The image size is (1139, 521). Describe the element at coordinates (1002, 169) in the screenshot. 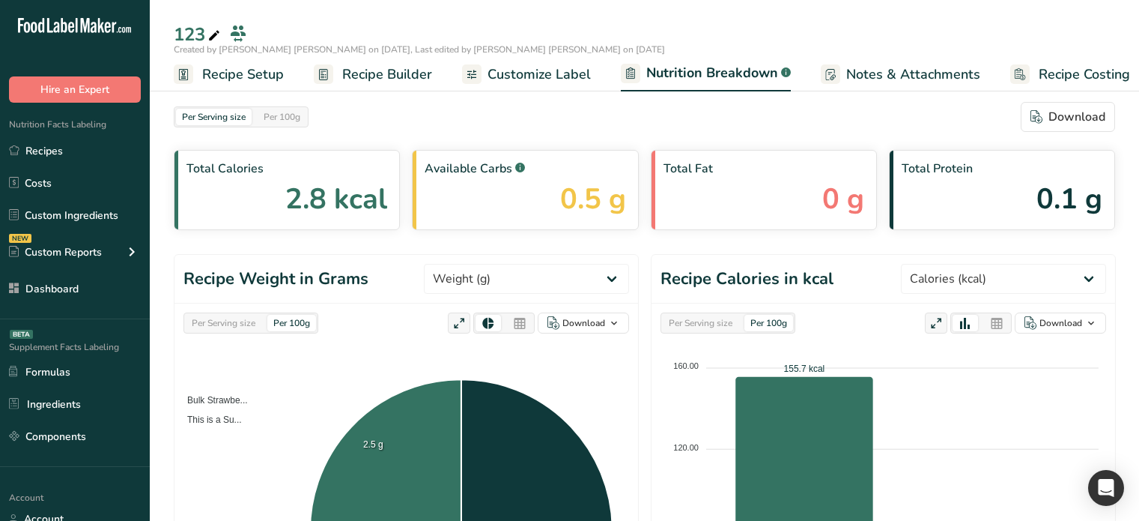

I see `span: Total Protein` at that location.